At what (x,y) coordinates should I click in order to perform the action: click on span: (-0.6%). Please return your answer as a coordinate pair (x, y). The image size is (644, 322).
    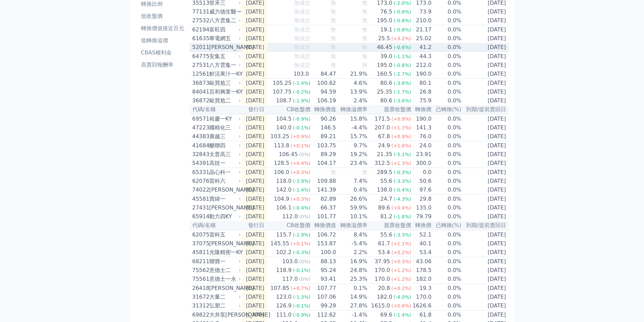
    Looking at the image, I should click on (402, 12).